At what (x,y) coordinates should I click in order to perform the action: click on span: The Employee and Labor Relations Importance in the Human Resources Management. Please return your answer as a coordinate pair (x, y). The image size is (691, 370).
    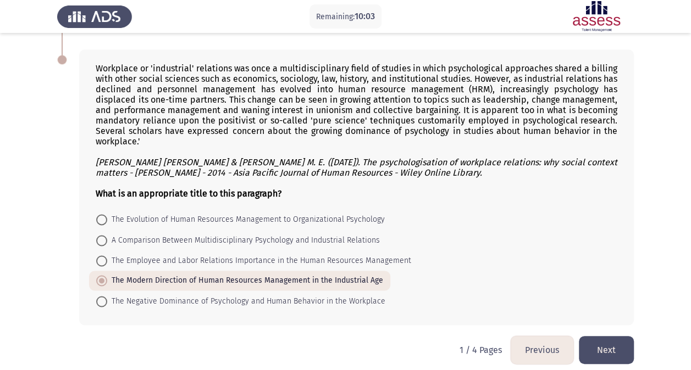
    Looking at the image, I should click on (259, 261).